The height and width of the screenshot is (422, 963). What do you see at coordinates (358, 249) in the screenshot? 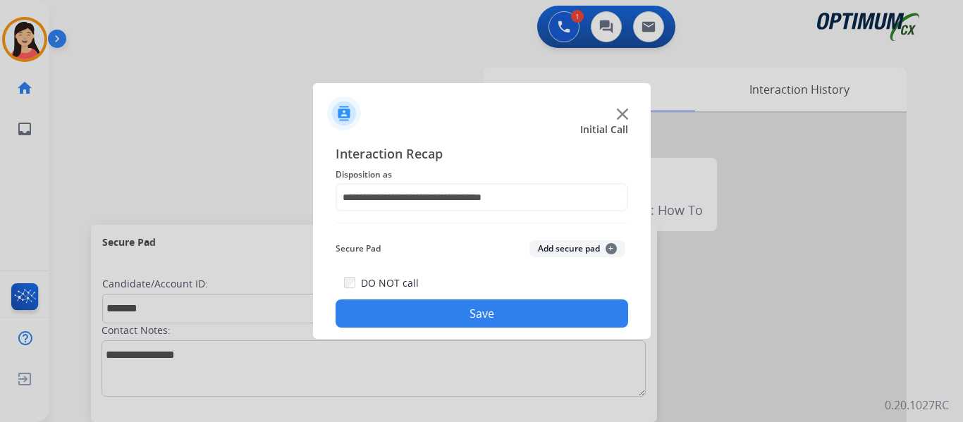
I see `span: Secure Pad` at bounding box center [358, 249].